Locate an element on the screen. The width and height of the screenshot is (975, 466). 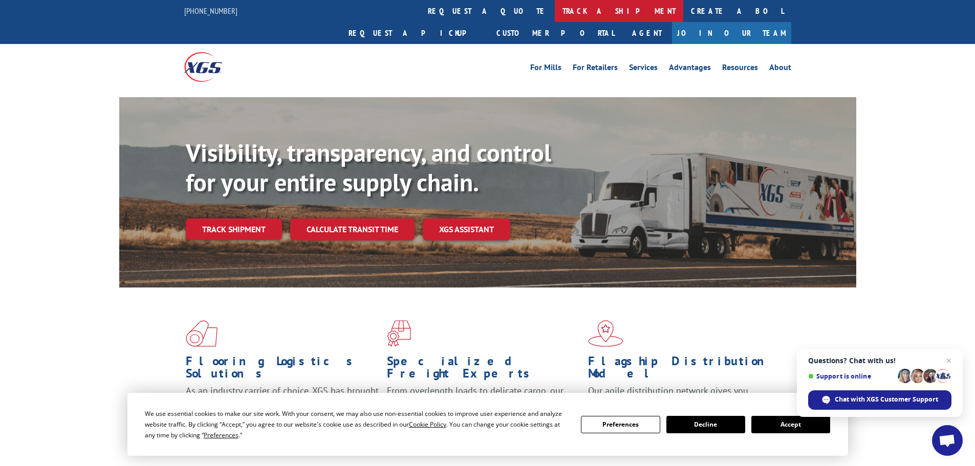
a: Resources is located at coordinates (740, 69).